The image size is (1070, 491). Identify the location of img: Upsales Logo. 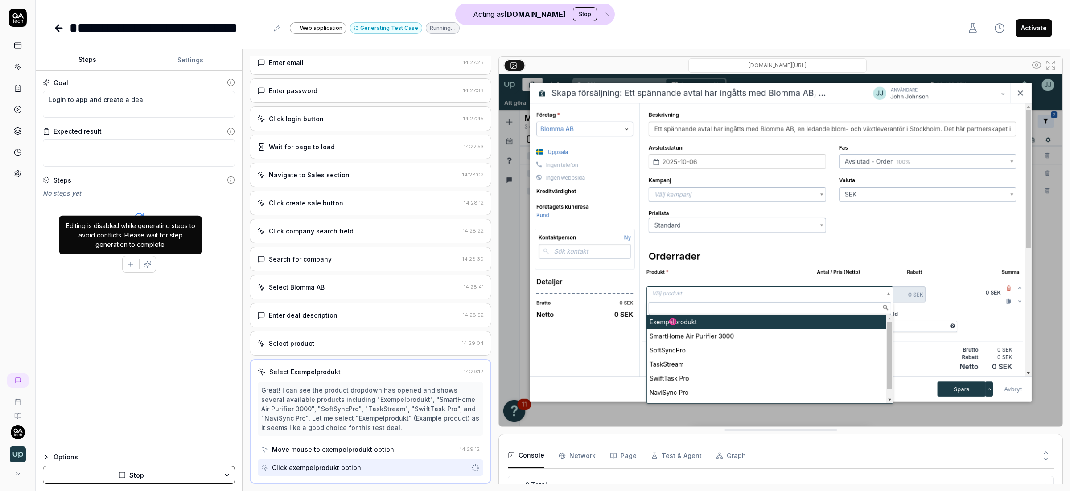
(18, 455).